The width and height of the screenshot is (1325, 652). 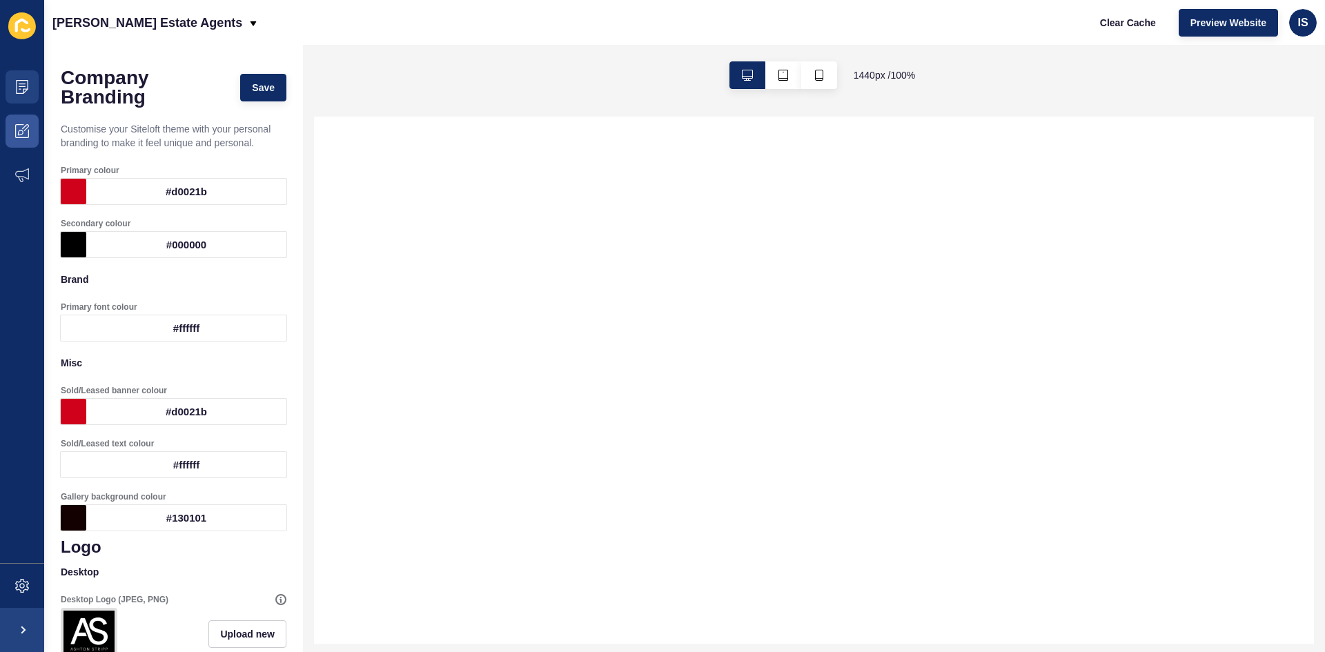 What do you see at coordinates (173, 572) in the screenshot?
I see `p: Desktop` at bounding box center [173, 572].